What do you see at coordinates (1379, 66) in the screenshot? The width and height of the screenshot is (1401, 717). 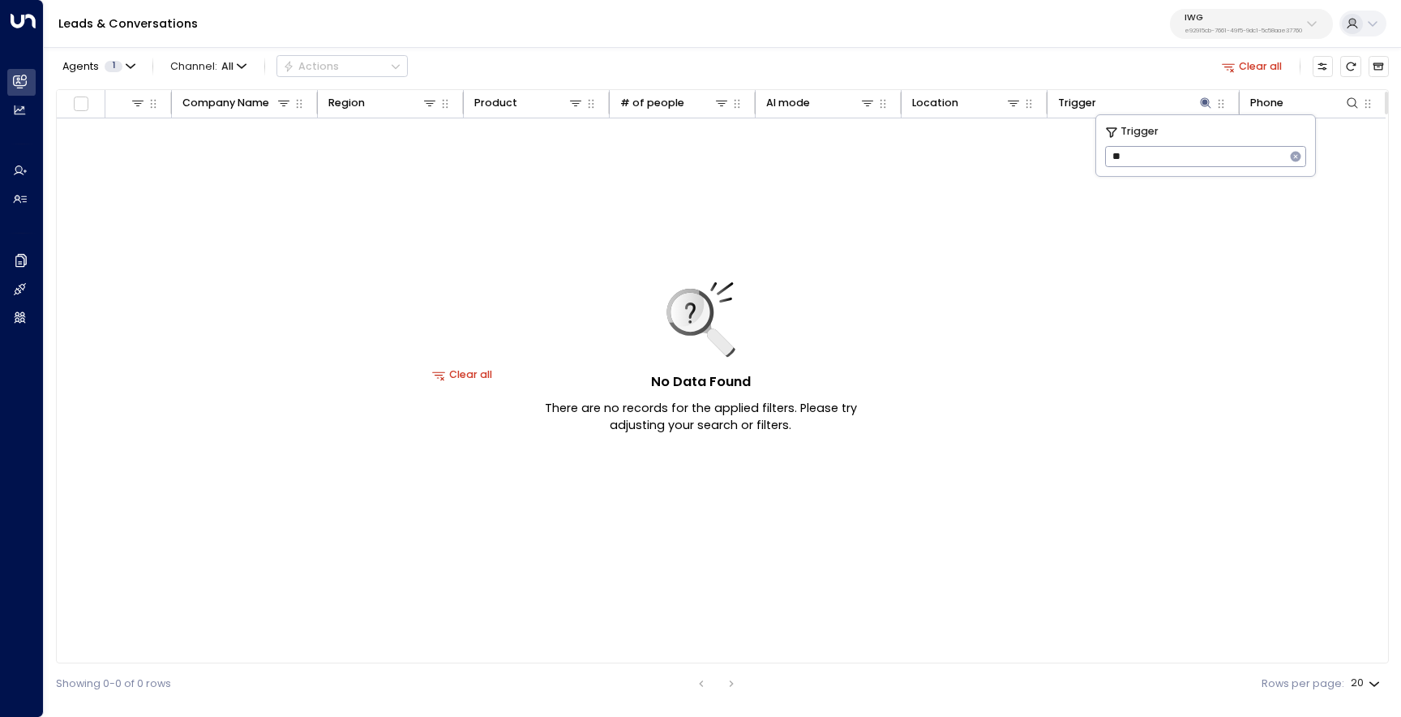 I see `button: Archived Leads` at bounding box center [1379, 66].